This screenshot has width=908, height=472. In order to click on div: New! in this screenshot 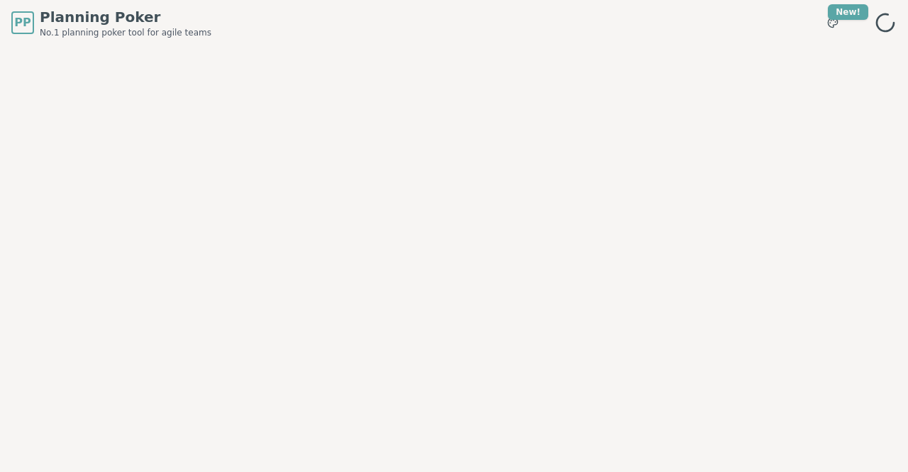, I will do `click(848, 12)`.